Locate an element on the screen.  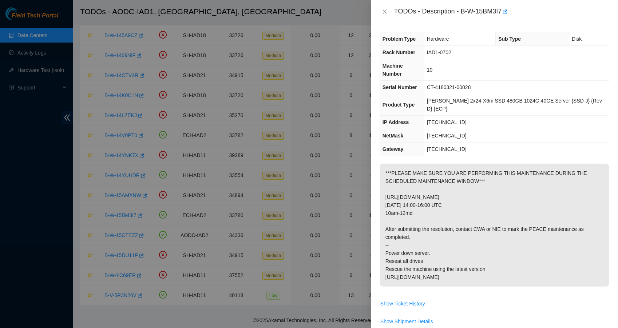
button: Show Shipment Details is located at coordinates (406, 321).